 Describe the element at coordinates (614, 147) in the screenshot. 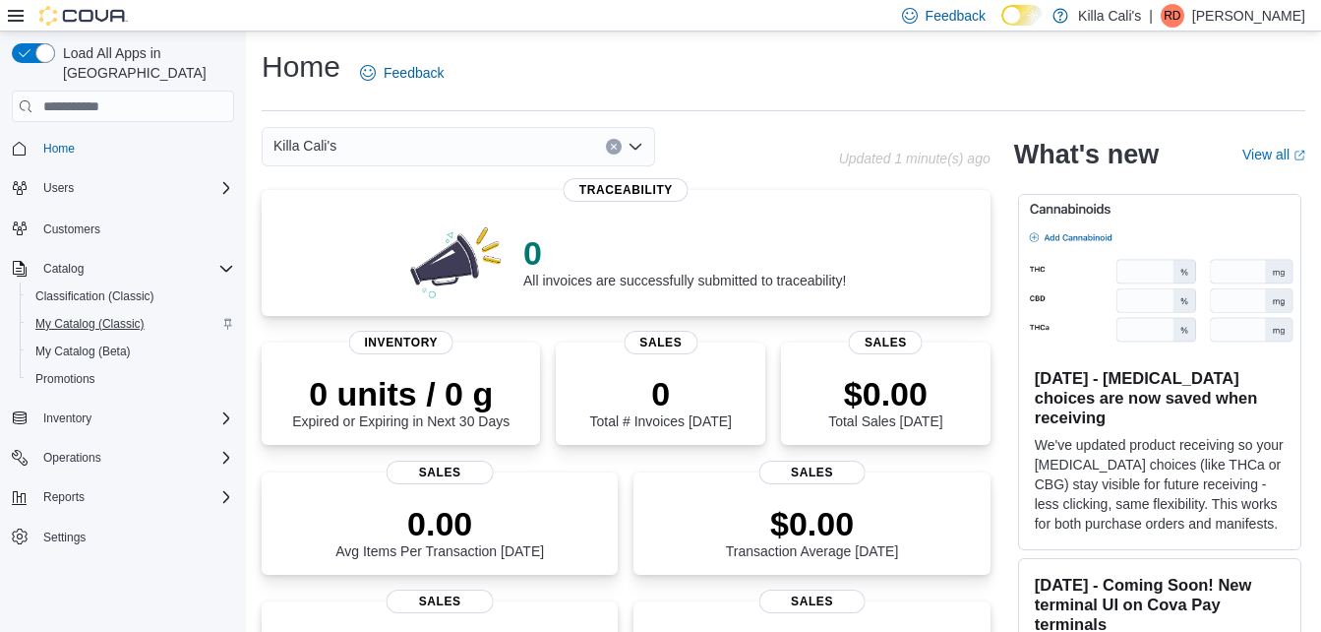

I see `button: Clear input` at that location.